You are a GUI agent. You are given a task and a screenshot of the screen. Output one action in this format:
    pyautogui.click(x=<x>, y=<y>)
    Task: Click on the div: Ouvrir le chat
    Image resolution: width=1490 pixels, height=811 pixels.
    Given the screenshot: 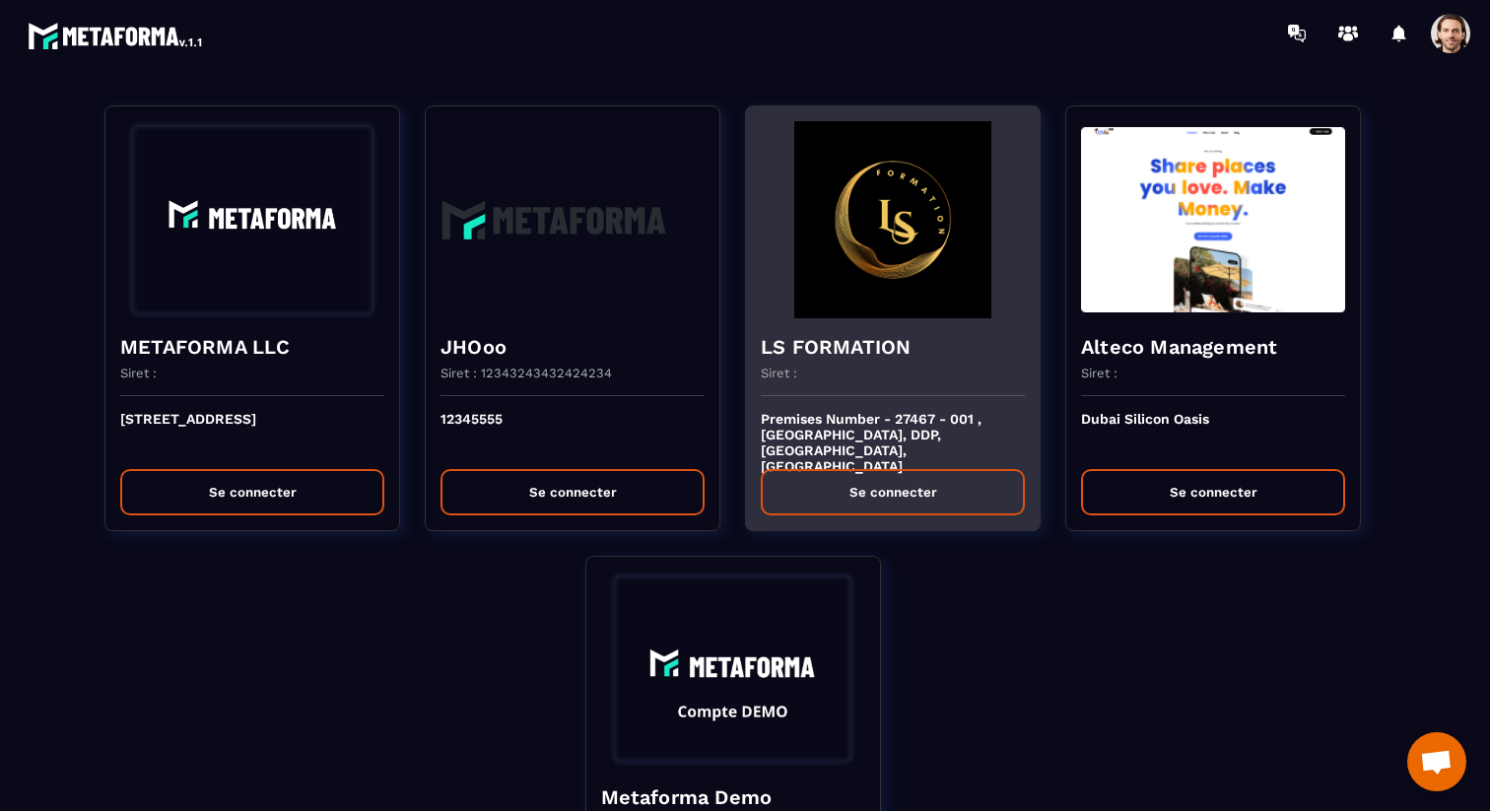 What is the action you would take?
    pyautogui.click(x=1437, y=762)
    